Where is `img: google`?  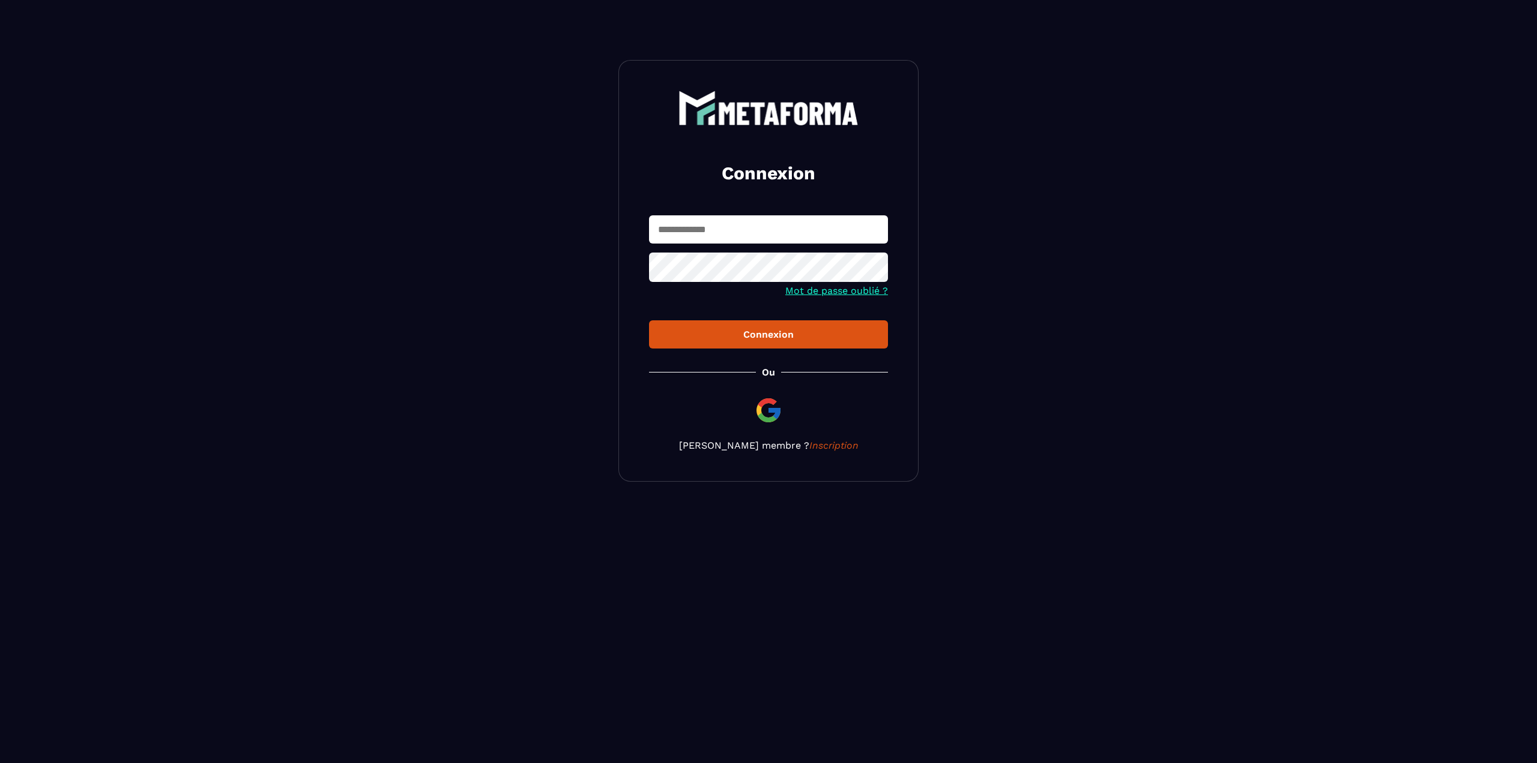
img: google is located at coordinates (768, 411).